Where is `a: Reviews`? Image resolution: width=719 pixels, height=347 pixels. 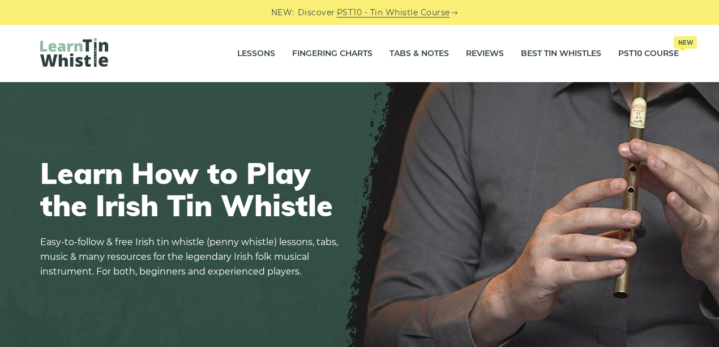 a: Reviews is located at coordinates (485, 54).